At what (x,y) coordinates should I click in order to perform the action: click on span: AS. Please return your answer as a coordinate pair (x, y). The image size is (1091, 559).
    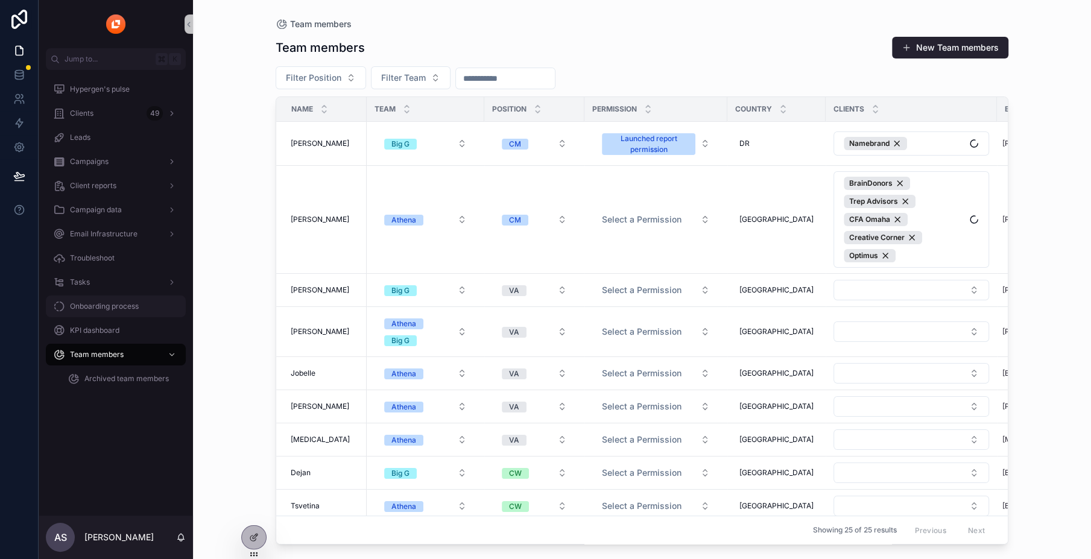
    Looking at the image, I should click on (60, 537).